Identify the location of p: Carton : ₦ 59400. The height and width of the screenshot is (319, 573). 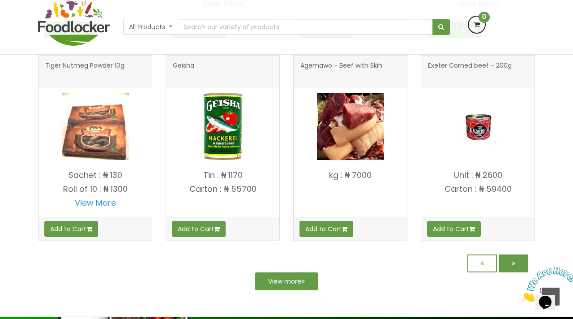
(478, 189).